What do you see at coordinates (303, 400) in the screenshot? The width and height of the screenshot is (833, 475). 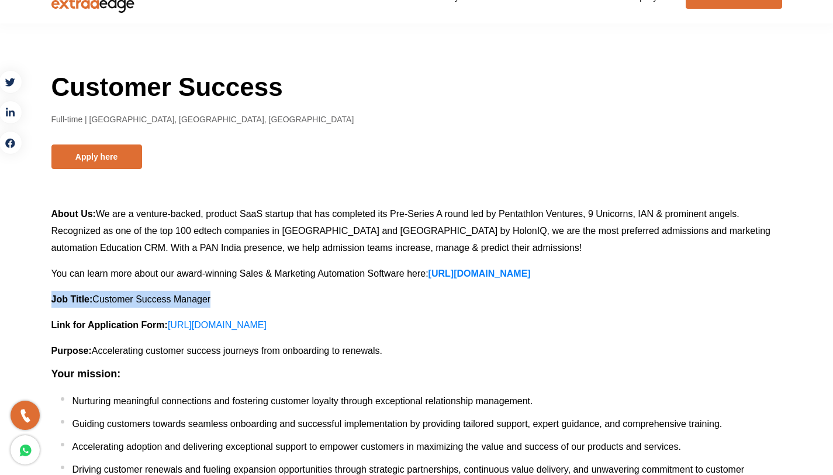 I see `span: Nurturing meaningful connections and fostering customer loyalty through exceptional relationship ...` at bounding box center [303, 400].